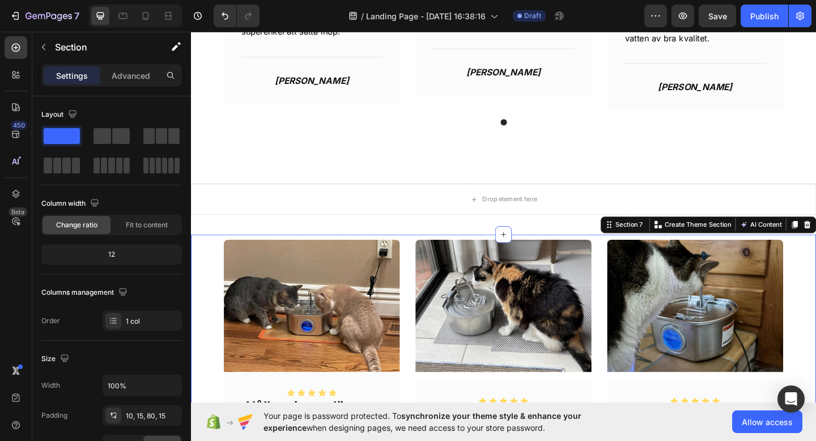  Describe the element at coordinates (548, 300) in the screenshot. I see `img: gempages_571126119672054656-a7940bb9-1f42-4cc8-94e5-687668d716f5.webp` at that location.